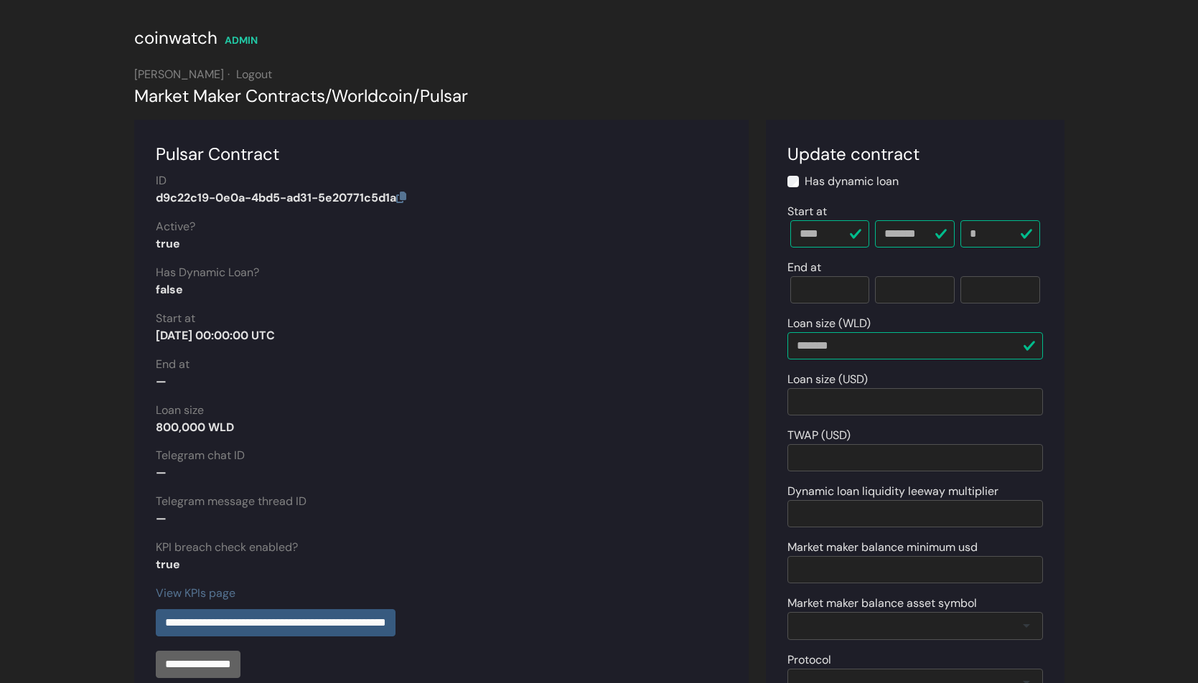 The image size is (1198, 683). What do you see at coordinates (599, 96) in the screenshot?
I see `div: Market Maker Contracts Worldcoin Pulsar` at bounding box center [599, 96].